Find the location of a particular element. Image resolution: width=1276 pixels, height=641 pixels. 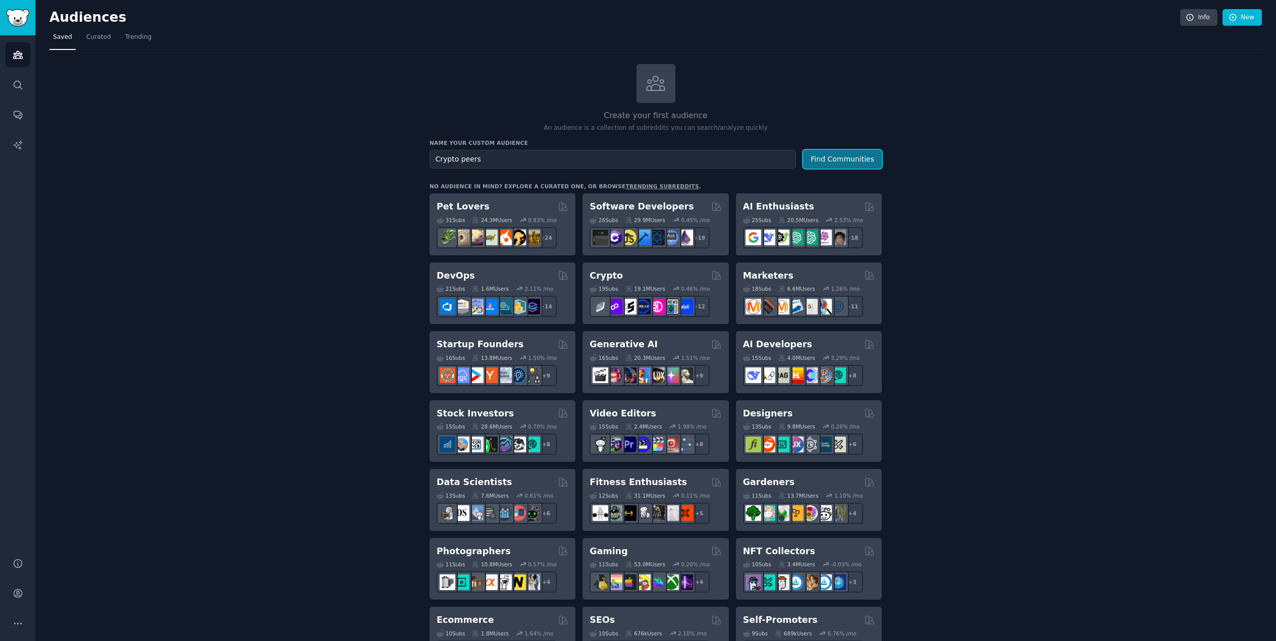

img: azuredevops is located at coordinates (447, 306).